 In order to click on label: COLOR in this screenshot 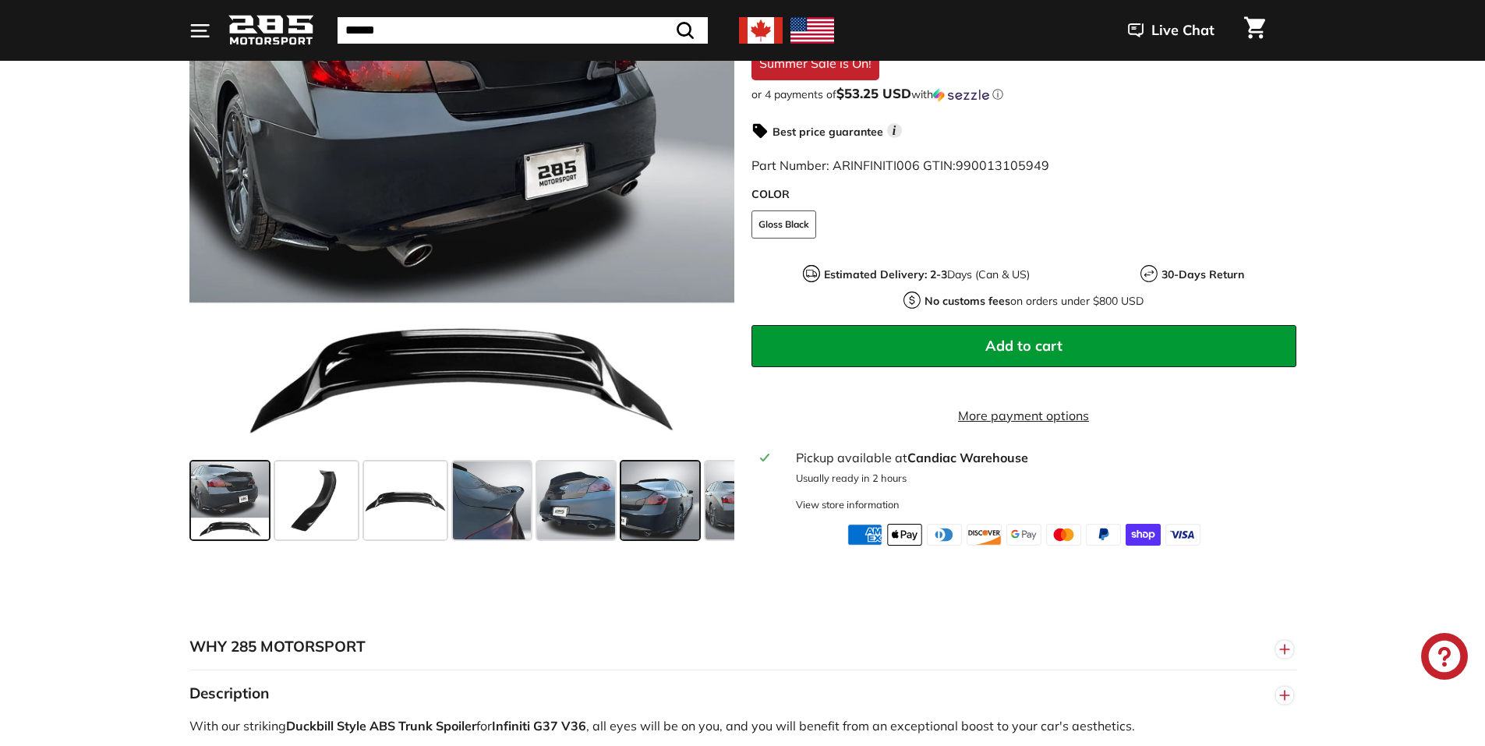, I will do `click(1023, 194)`.